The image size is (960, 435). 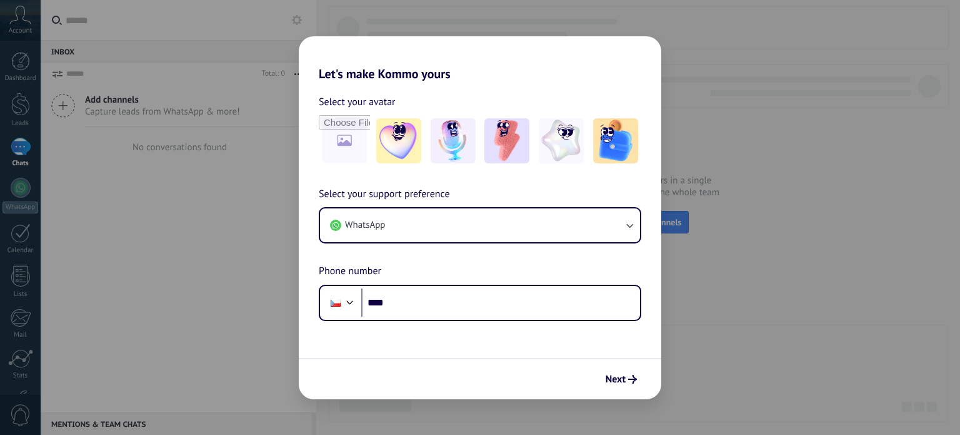 What do you see at coordinates (616, 141) in the screenshot?
I see `img: -5.jpeg` at bounding box center [616, 141].